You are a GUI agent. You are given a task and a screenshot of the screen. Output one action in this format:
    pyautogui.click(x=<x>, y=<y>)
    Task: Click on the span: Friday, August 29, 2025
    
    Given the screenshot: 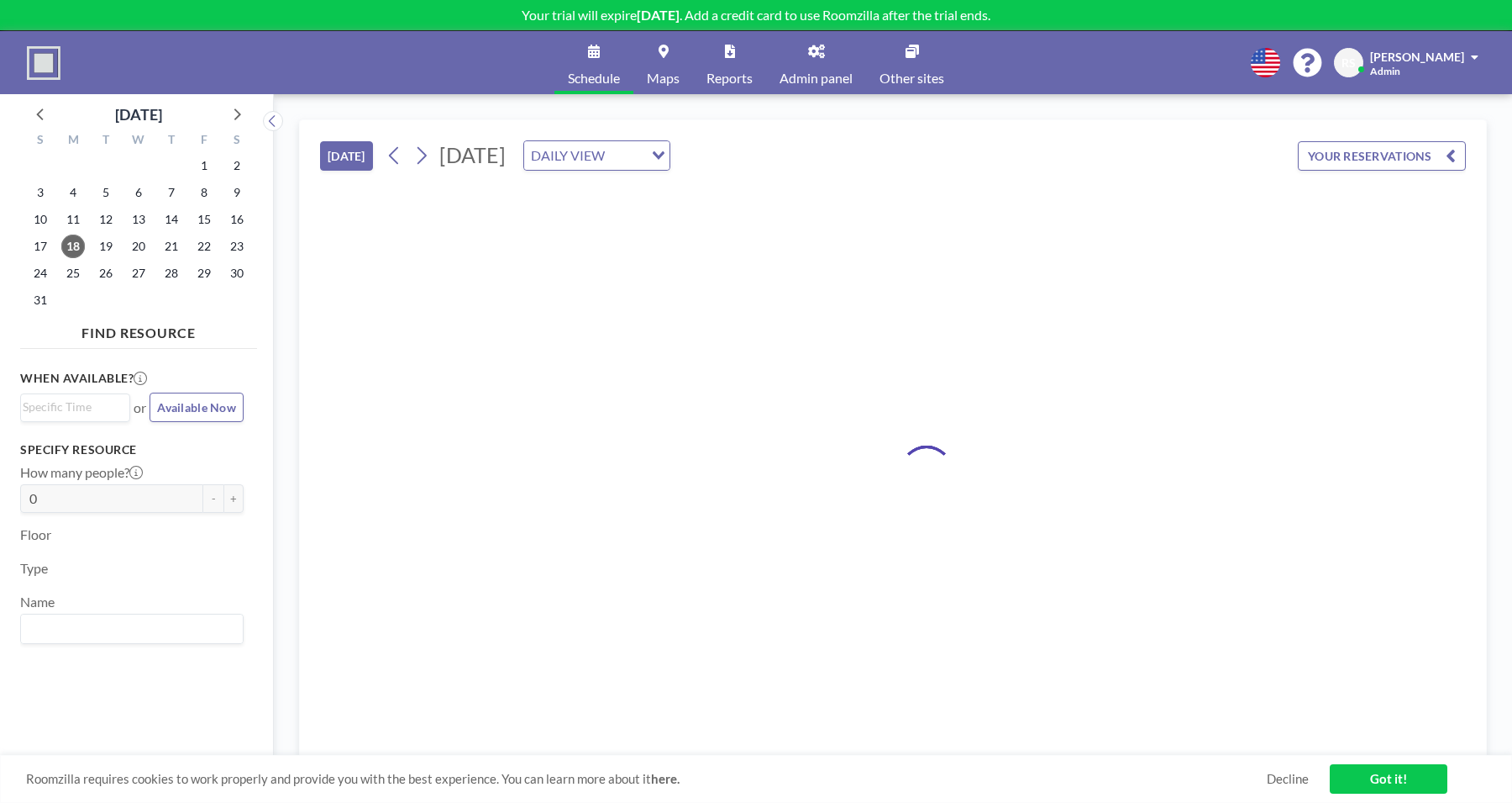 What is the action you would take?
    pyautogui.click(x=204, y=273)
    